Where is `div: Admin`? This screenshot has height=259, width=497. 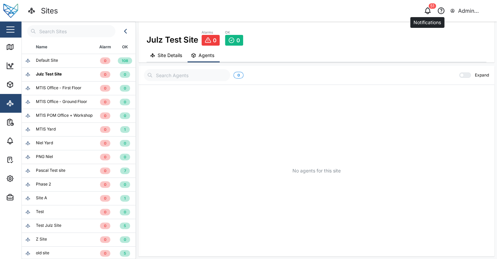 div: Admin is located at coordinates (27, 197).